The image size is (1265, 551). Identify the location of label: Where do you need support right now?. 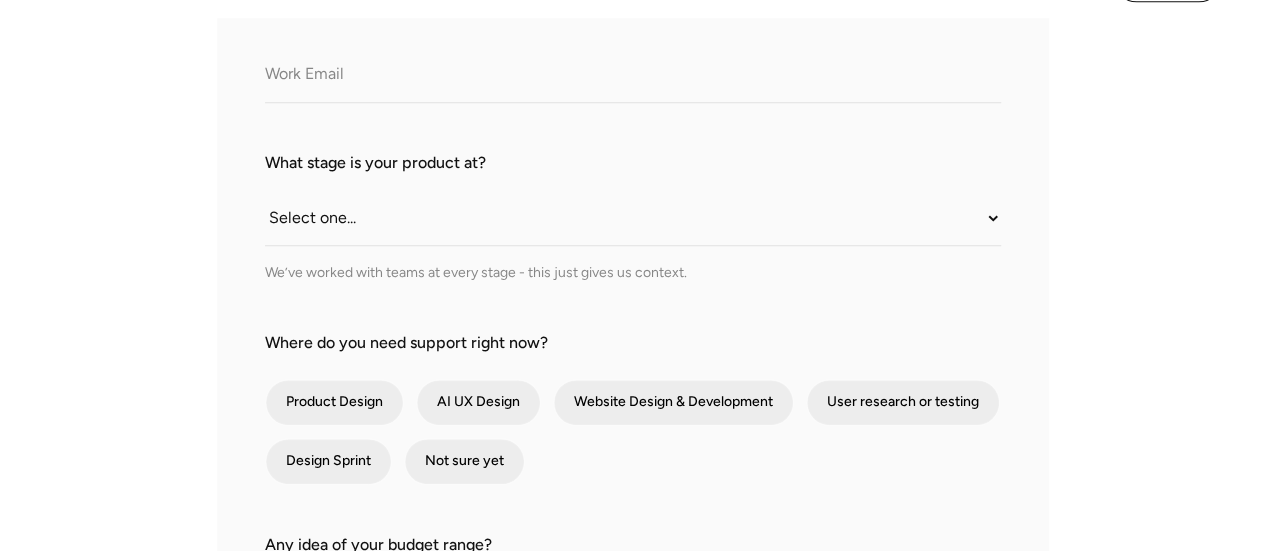
(633, 343).